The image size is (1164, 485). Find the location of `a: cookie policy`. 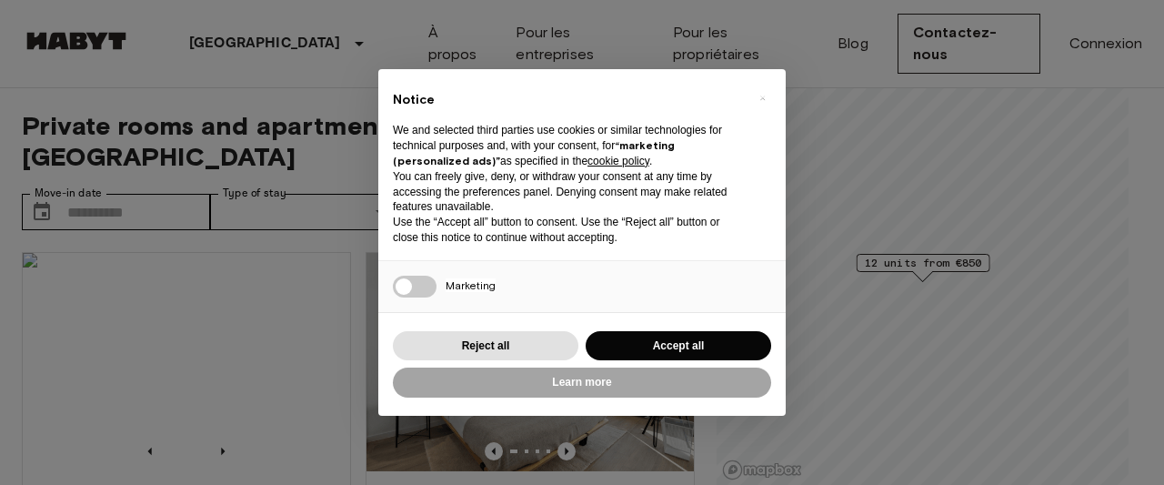

a: cookie policy is located at coordinates (618, 161).